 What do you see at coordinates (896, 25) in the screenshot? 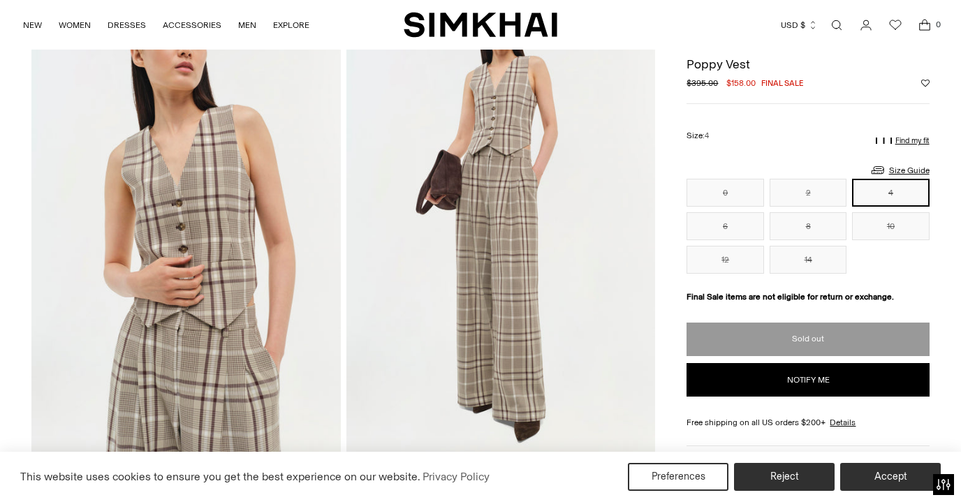
I see `a: Wishlist` at bounding box center [896, 25].